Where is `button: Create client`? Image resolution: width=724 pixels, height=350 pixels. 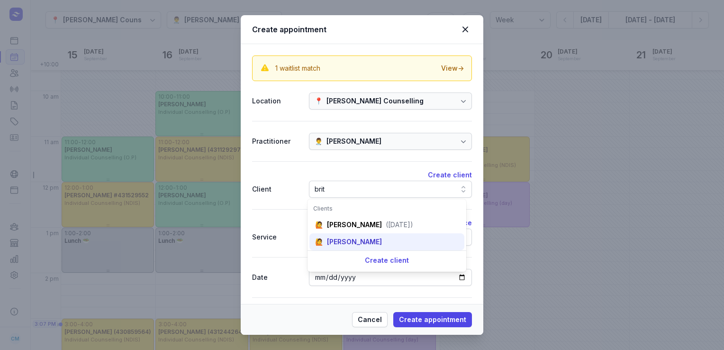
button: Create client is located at coordinates (450, 175).